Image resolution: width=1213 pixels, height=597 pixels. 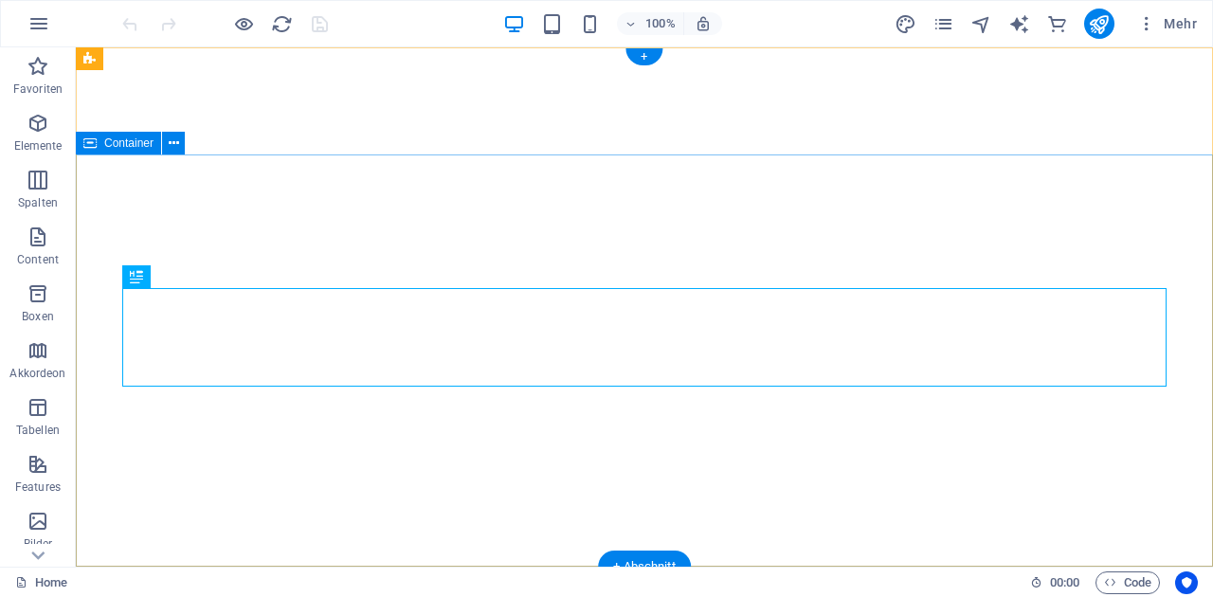 What do you see at coordinates (1167, 24) in the screenshot?
I see `span: Mehr` at bounding box center [1167, 24].